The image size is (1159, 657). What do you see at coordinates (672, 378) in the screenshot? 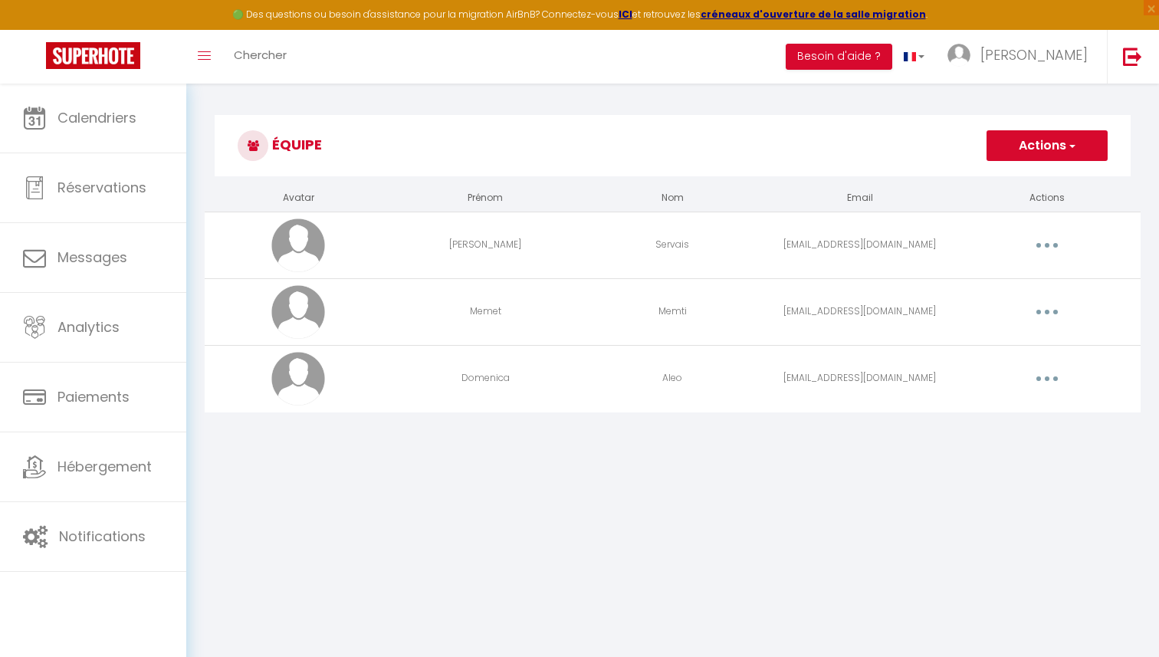
I see `td: Aleo` at bounding box center [672, 378].